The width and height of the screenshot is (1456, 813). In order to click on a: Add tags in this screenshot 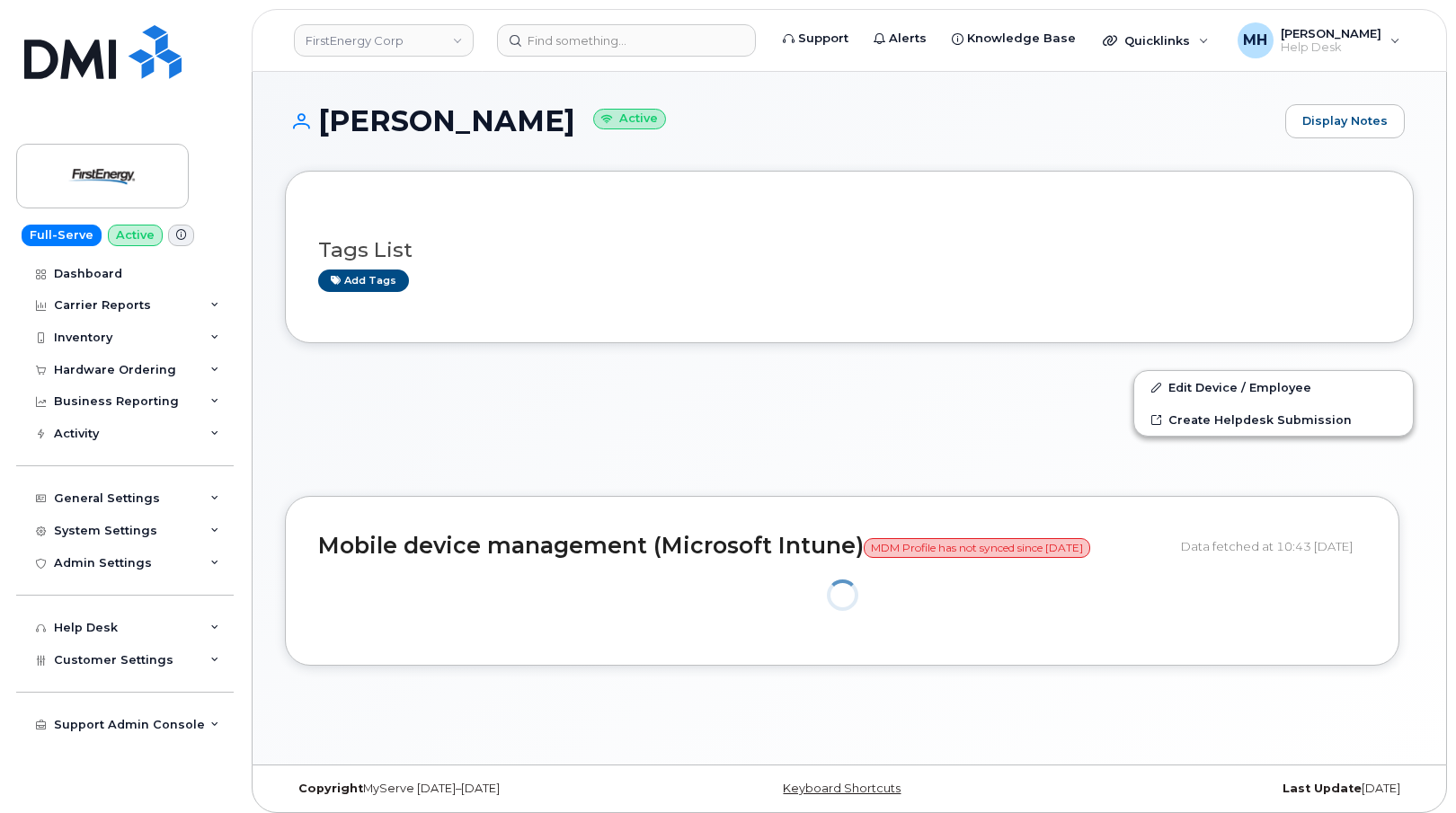, I will do `click(363, 281)`.